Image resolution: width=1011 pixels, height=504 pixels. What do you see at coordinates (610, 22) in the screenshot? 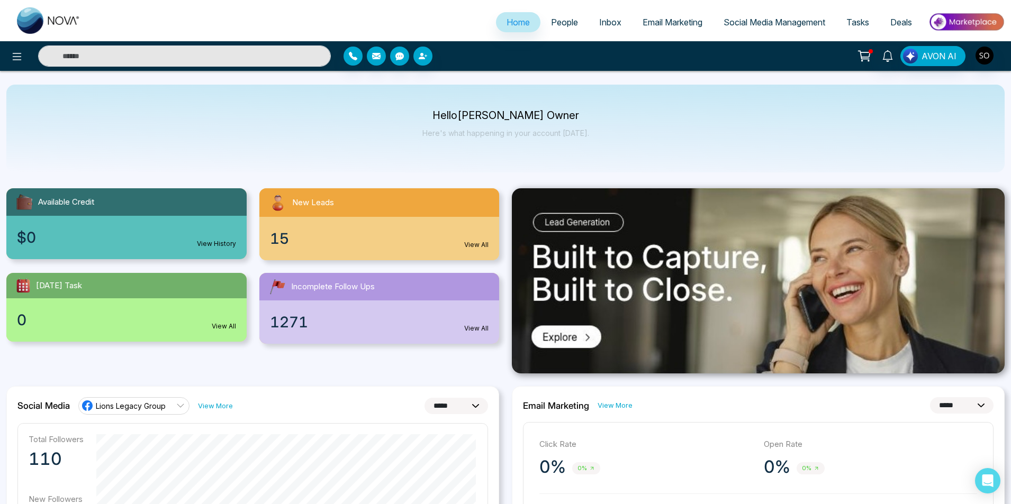
I see `a: Inbox` at bounding box center [610, 22].